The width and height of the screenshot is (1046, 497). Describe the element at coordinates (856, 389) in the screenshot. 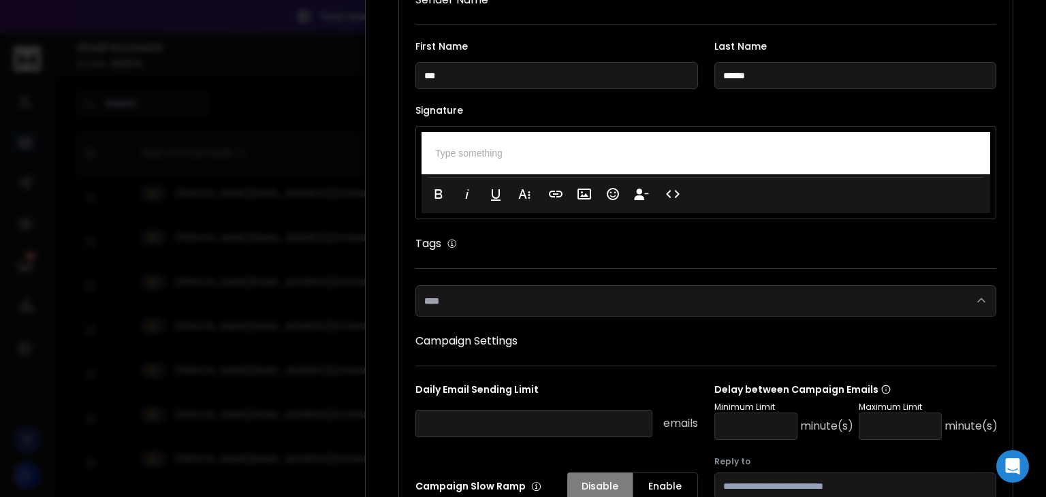

I see `p: Delay between Campaign Emails` at that location.